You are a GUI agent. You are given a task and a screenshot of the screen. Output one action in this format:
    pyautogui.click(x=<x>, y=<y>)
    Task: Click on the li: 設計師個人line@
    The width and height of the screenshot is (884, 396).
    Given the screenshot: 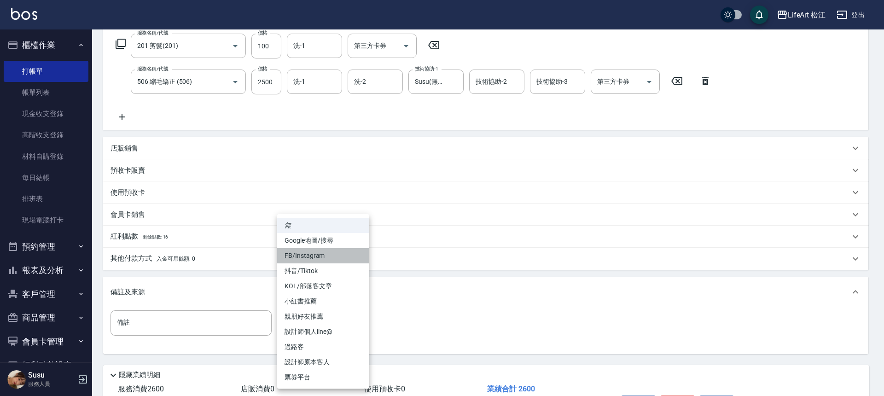 What is the action you would take?
    pyautogui.click(x=323, y=332)
    